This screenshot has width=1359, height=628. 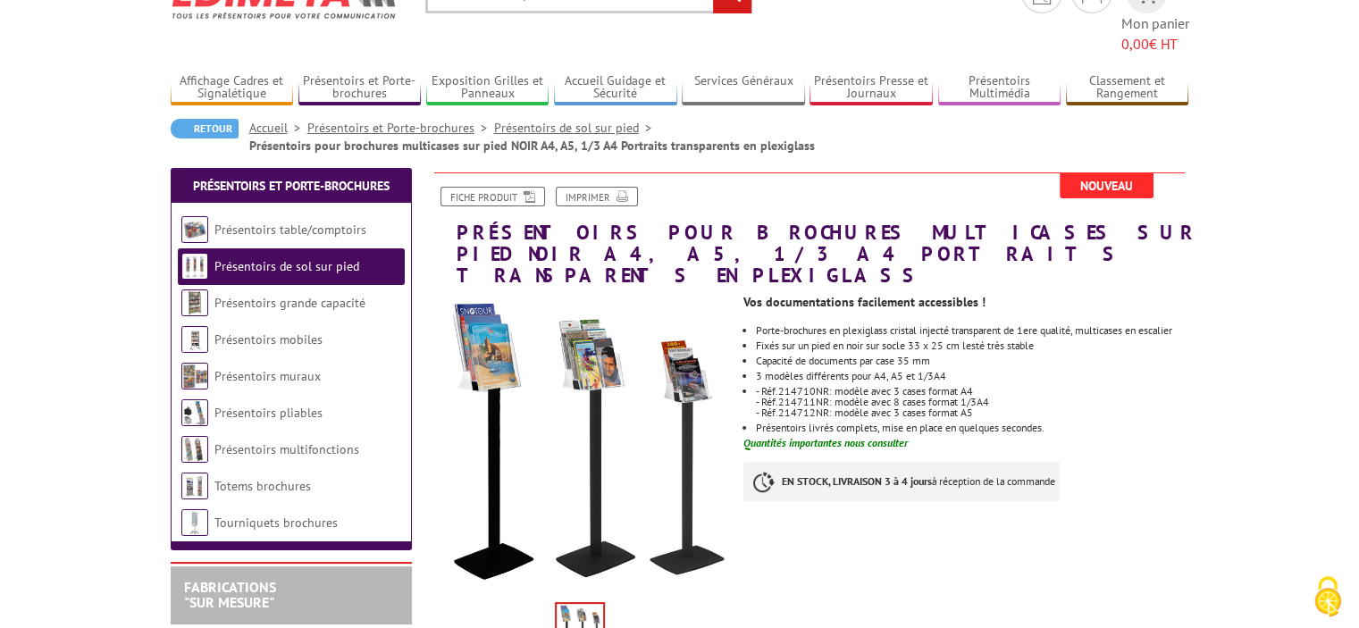 I want to click on a: Accueil, so click(x=278, y=128).